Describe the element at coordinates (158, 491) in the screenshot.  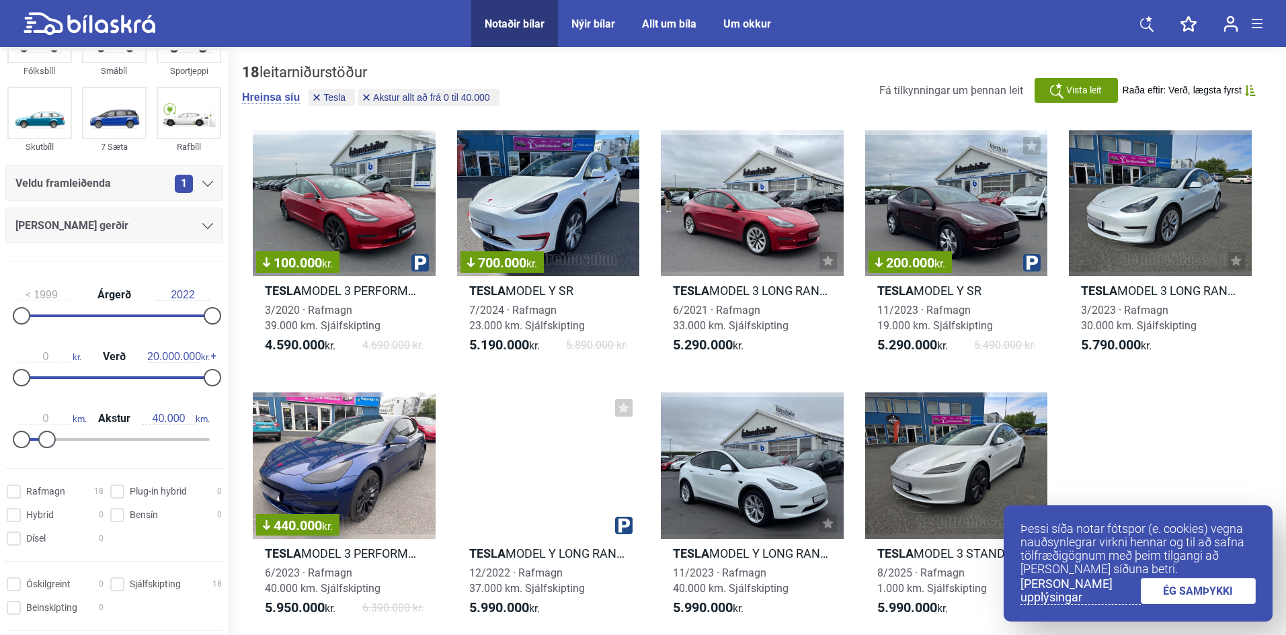
I see `span: Plug-in hybrid` at that location.